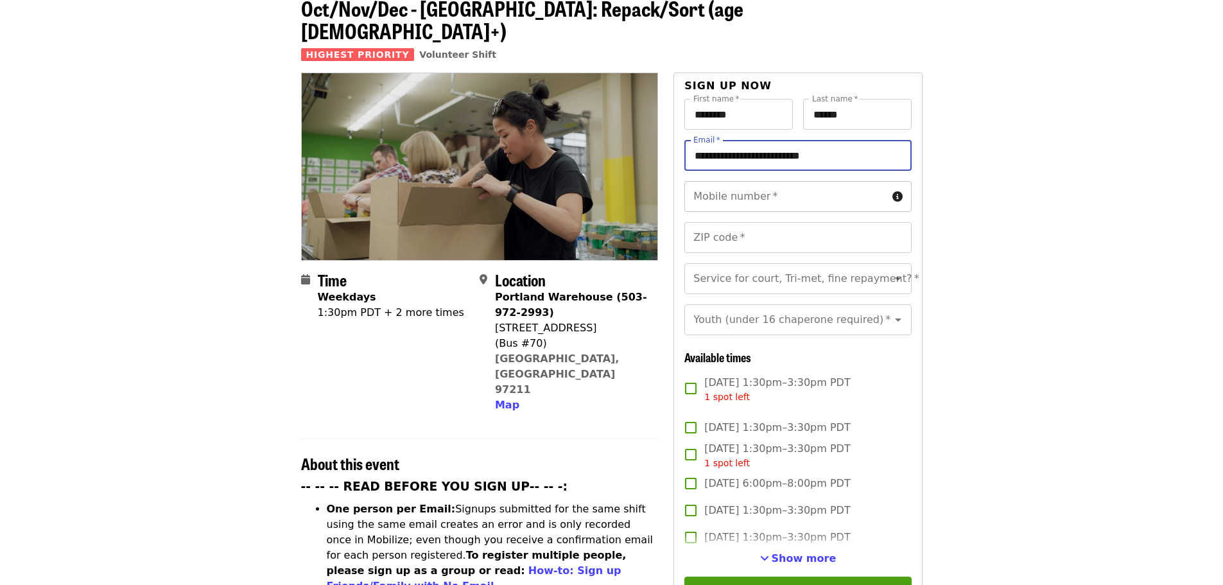 This screenshot has width=1223, height=585. I want to click on input: ZIP code, so click(797, 237).